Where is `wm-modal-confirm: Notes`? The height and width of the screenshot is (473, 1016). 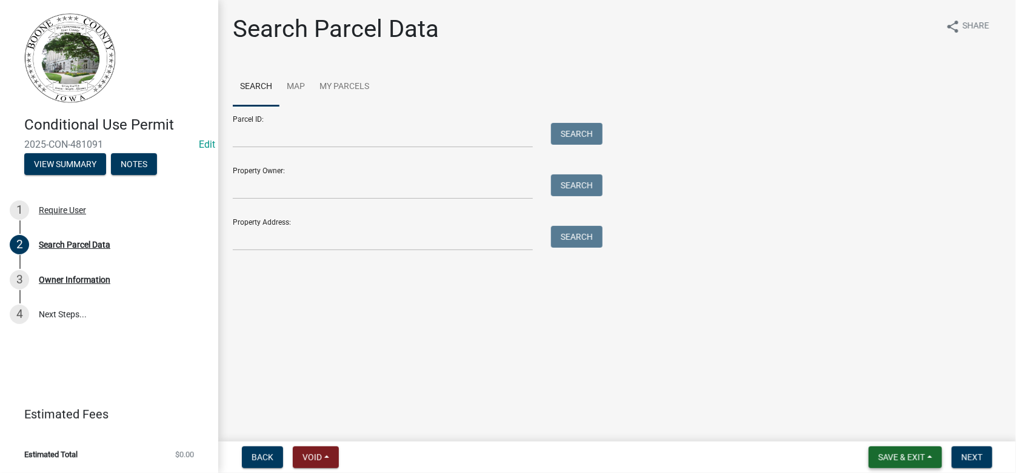
wm-modal-confirm: Notes is located at coordinates (134, 165).